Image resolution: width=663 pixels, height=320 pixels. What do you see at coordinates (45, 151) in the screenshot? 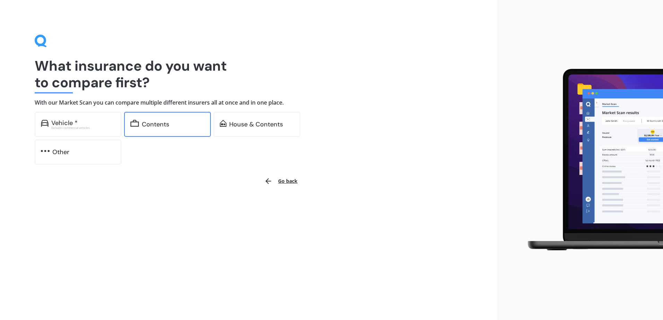
I see `img: other.81dba5aafe580aa69f38.svg` at bounding box center [45, 151].